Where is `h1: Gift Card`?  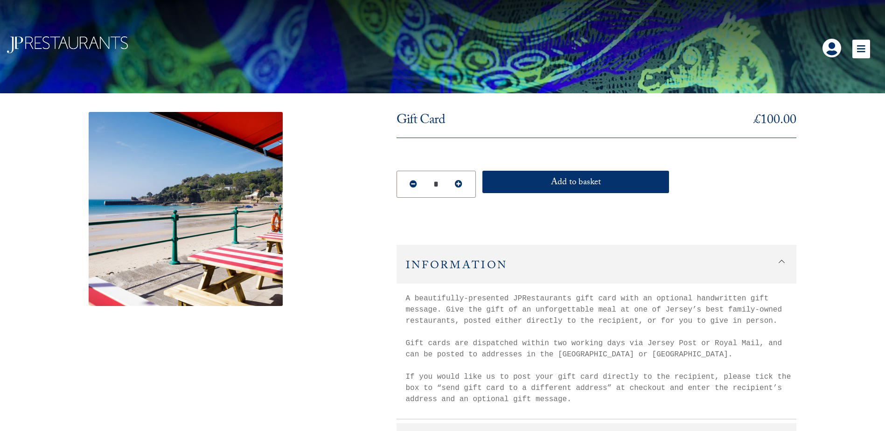
h1: Gift Card is located at coordinates (421, 121).